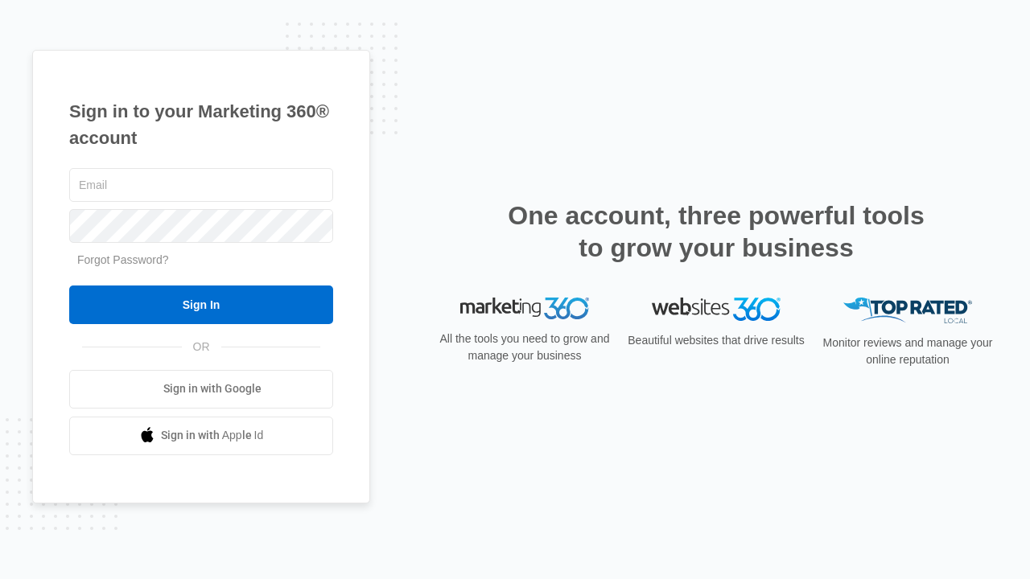 The width and height of the screenshot is (1030, 579). Describe the element at coordinates (212, 435) in the screenshot. I see `span: Sign in with Apple Id` at that location.